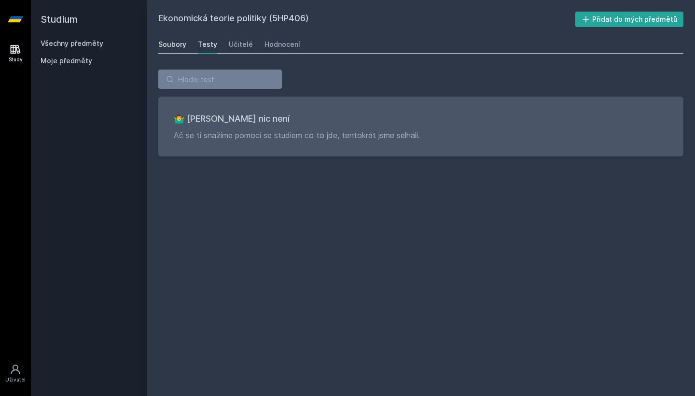 The width and height of the screenshot is (695, 396). I want to click on button: Přidat do mých předmětů, so click(629, 19).